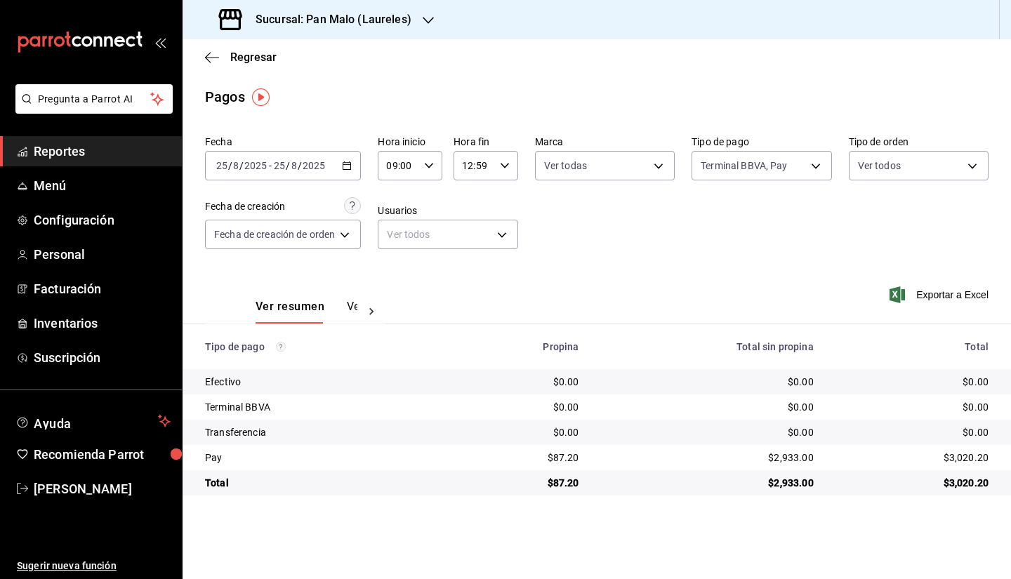 The height and width of the screenshot is (579, 1011). I want to click on span: Suscripción, so click(102, 357).